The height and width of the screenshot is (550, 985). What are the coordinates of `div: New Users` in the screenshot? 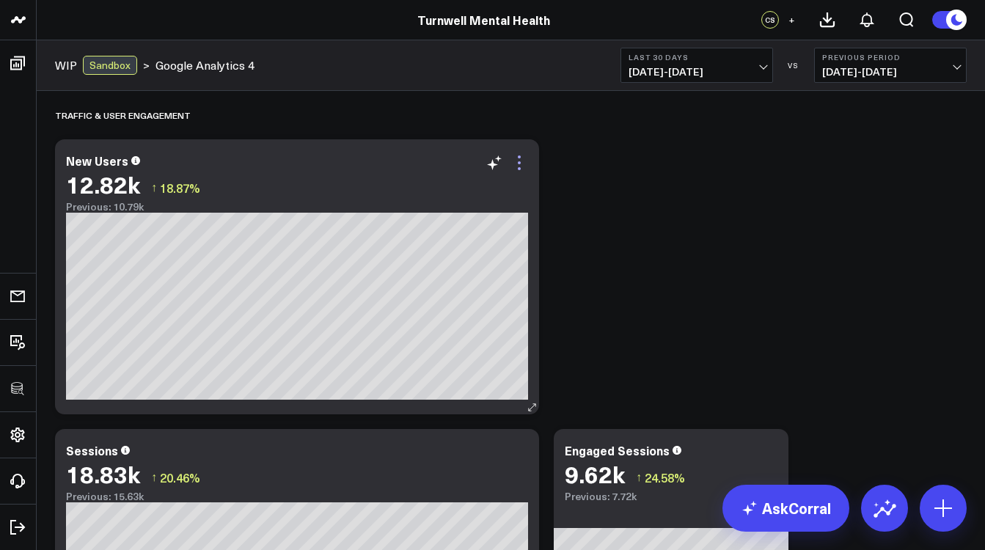 It's located at (97, 161).